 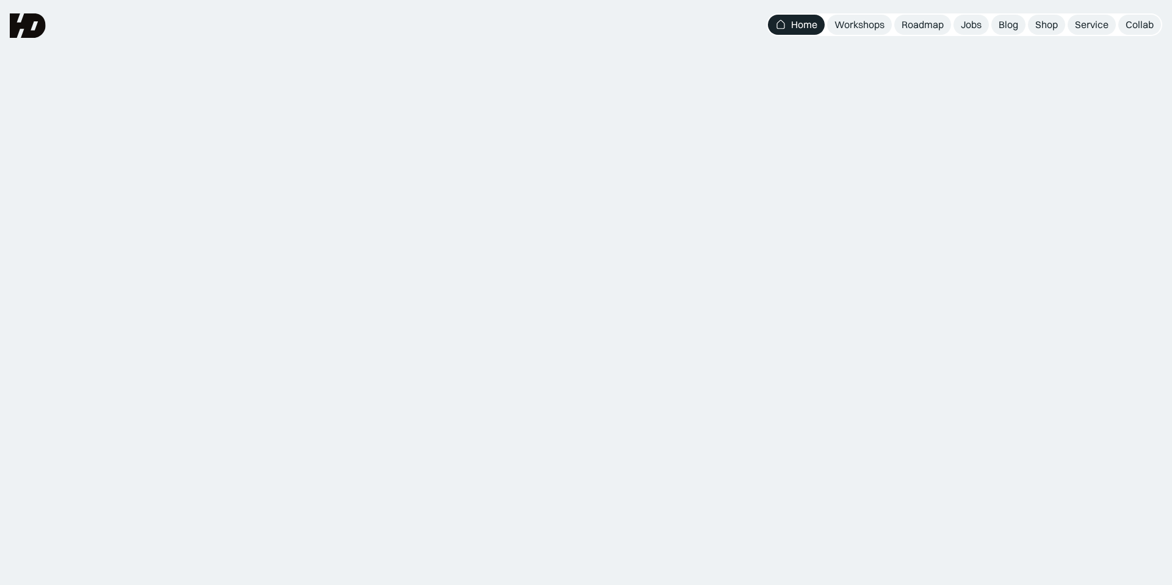 I want to click on a: Service, so click(x=1091, y=24).